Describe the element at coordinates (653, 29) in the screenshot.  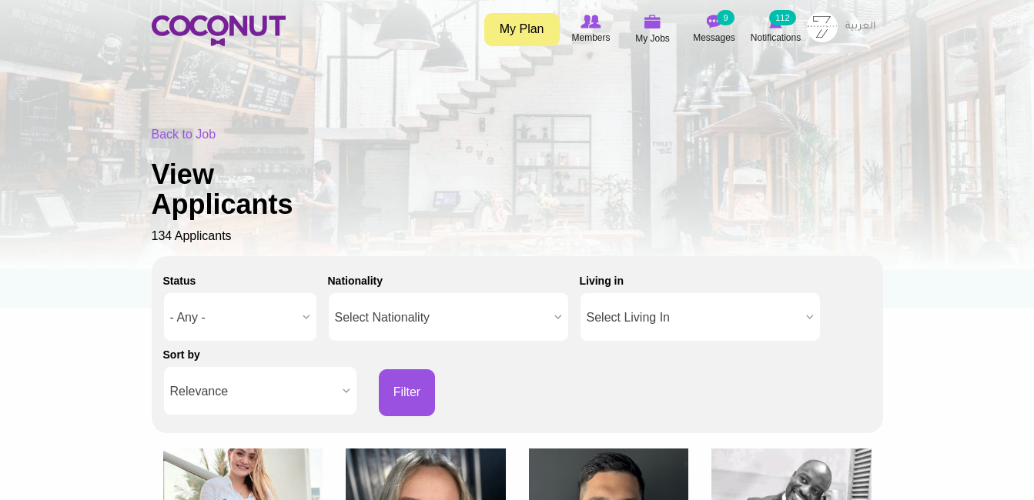
I see `a: My Jobs My Jobs` at that location.